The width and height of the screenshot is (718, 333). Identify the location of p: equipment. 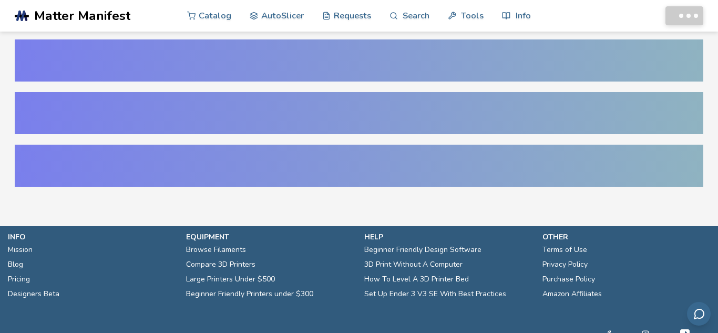
(270, 237).